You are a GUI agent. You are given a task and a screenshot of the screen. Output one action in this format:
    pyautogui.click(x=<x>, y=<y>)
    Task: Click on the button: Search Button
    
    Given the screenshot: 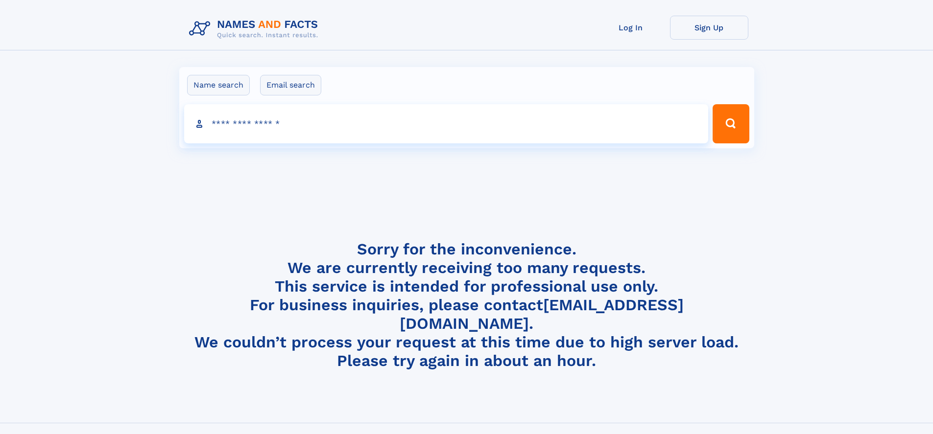 What is the action you would take?
    pyautogui.click(x=731, y=124)
    